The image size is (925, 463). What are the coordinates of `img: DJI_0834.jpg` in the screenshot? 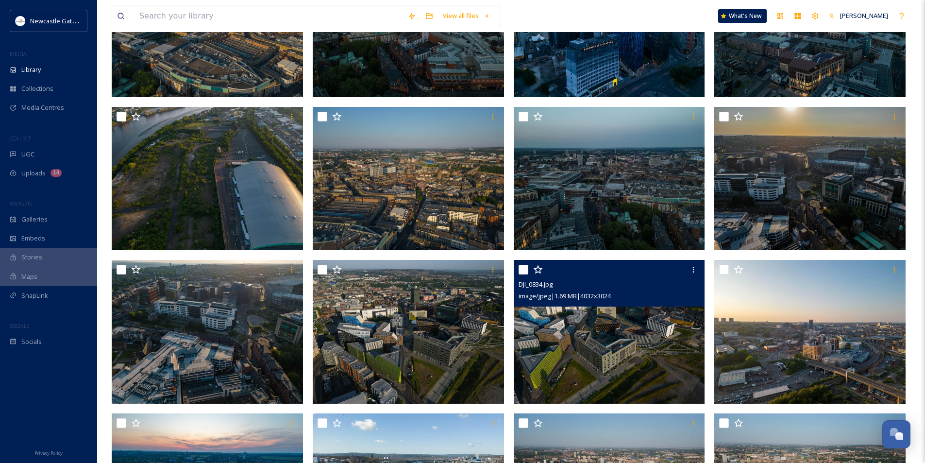 It's located at (609, 332).